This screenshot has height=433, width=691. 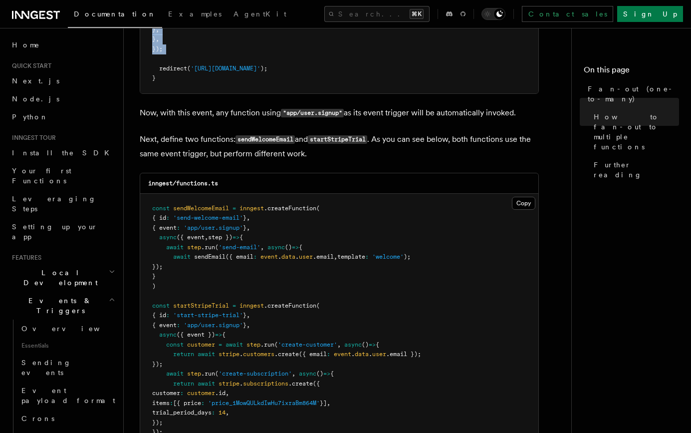 I want to click on a: AgentKit, so click(x=260, y=15).